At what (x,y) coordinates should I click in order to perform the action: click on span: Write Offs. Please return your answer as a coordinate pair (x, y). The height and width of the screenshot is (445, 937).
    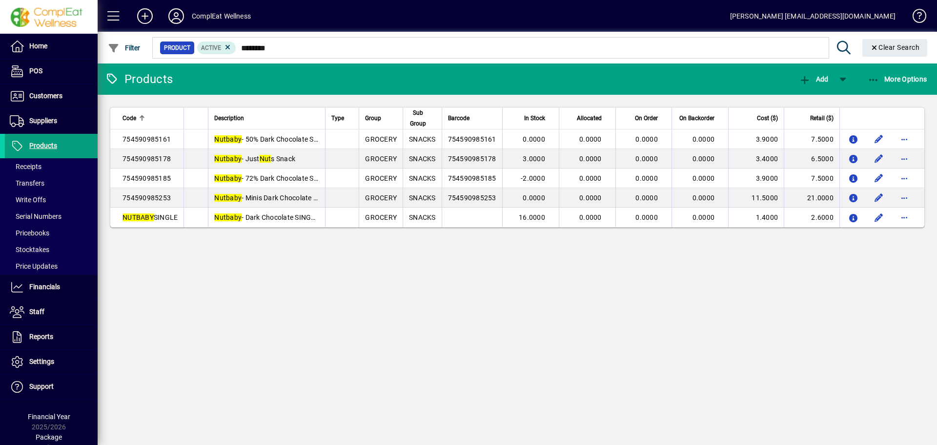
    Looking at the image, I should click on (28, 200).